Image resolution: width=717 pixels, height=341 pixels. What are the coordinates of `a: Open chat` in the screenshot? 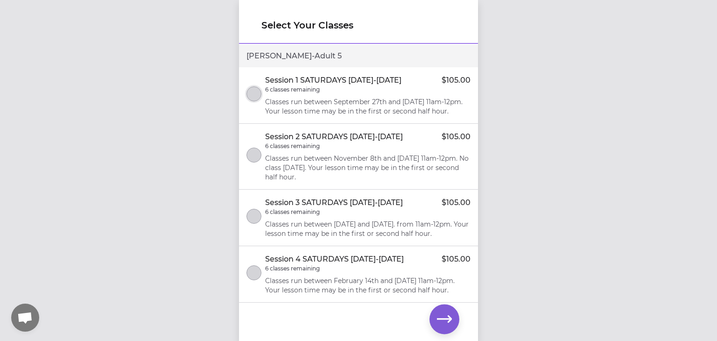 It's located at (25, 317).